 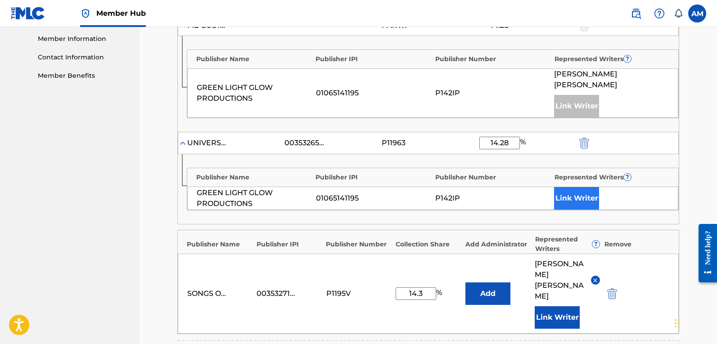 What do you see at coordinates (28, 13) in the screenshot?
I see `img: MLC Logo` at bounding box center [28, 13].